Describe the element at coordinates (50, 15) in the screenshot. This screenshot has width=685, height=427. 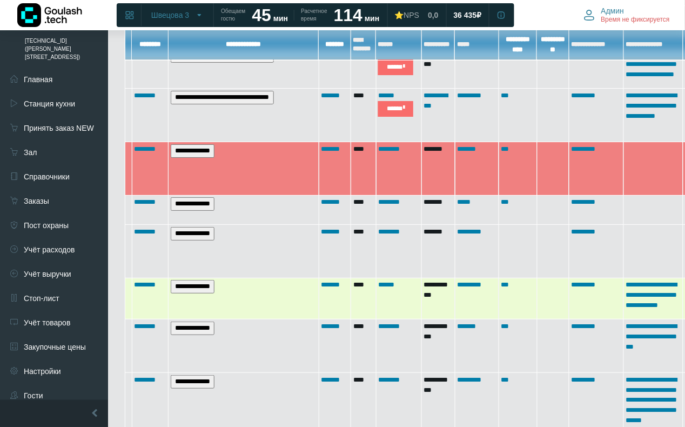
I see `a: Логотип компании Goulash.tech` at that location.